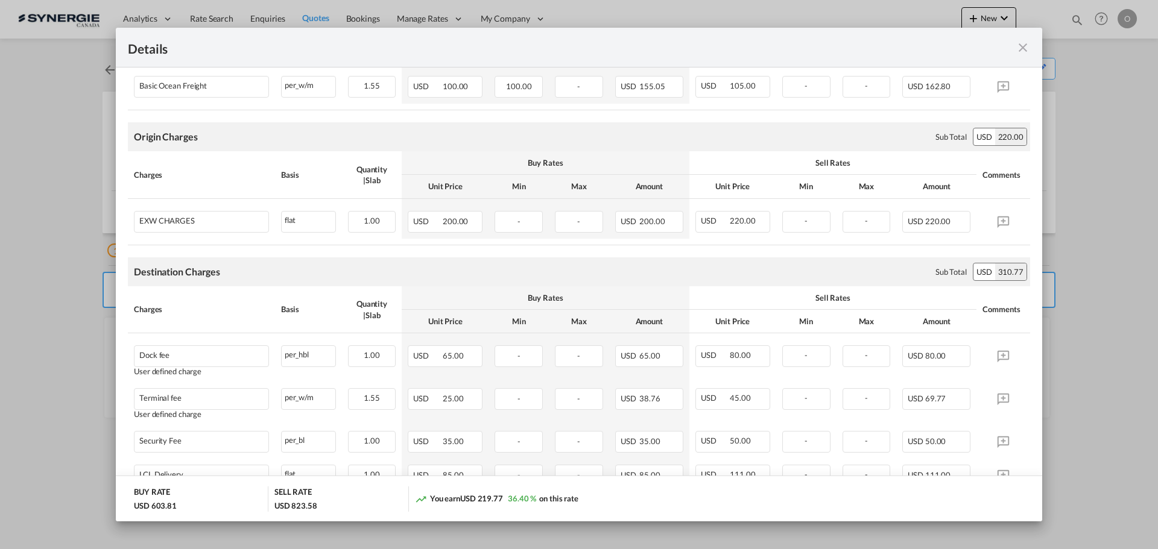  Describe the element at coordinates (496, 499) in the screenshot. I see `div: You earn on this rate` at that location.